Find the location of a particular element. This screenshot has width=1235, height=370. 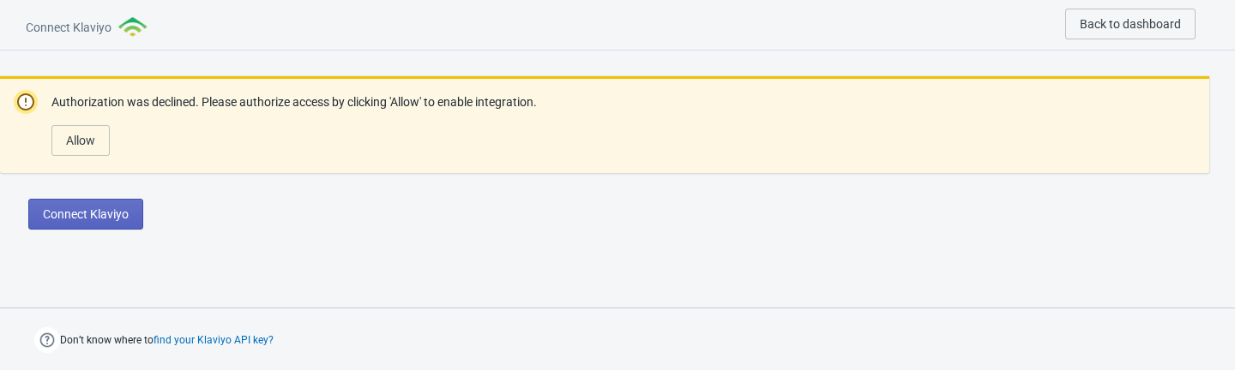

button: Connect Klaviyo is located at coordinates (86, 214).